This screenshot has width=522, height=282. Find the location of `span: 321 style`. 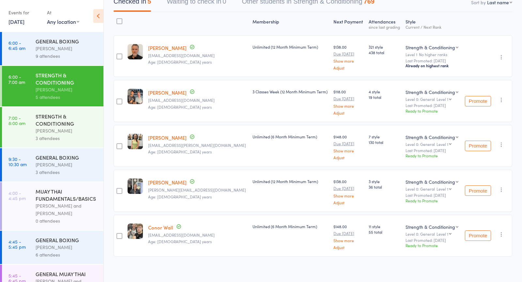

span: 321 style is located at coordinates (384, 47).